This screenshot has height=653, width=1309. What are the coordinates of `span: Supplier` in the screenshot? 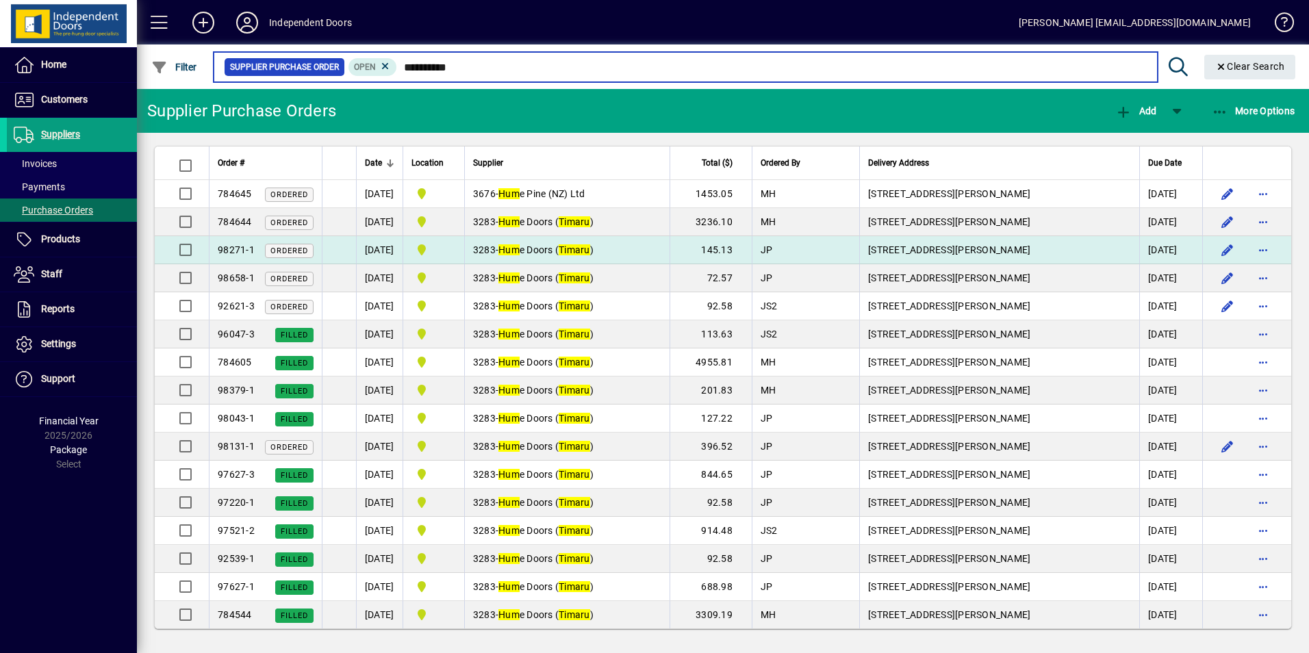 It's located at (488, 163).